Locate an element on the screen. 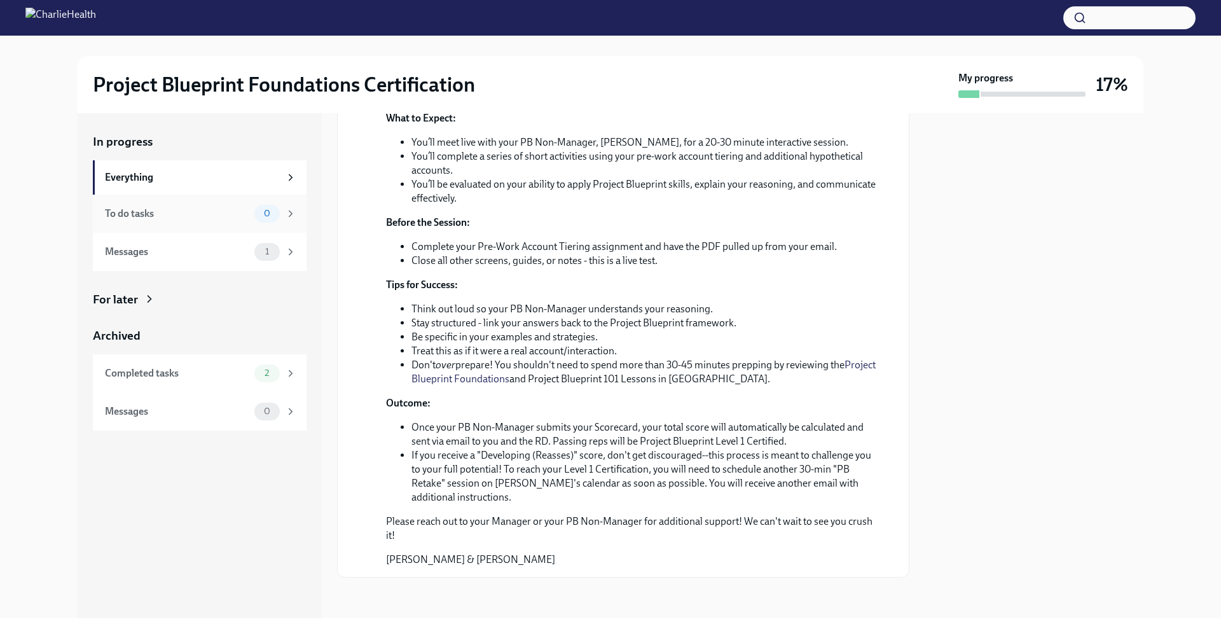  div: Archived is located at coordinates (200, 336).